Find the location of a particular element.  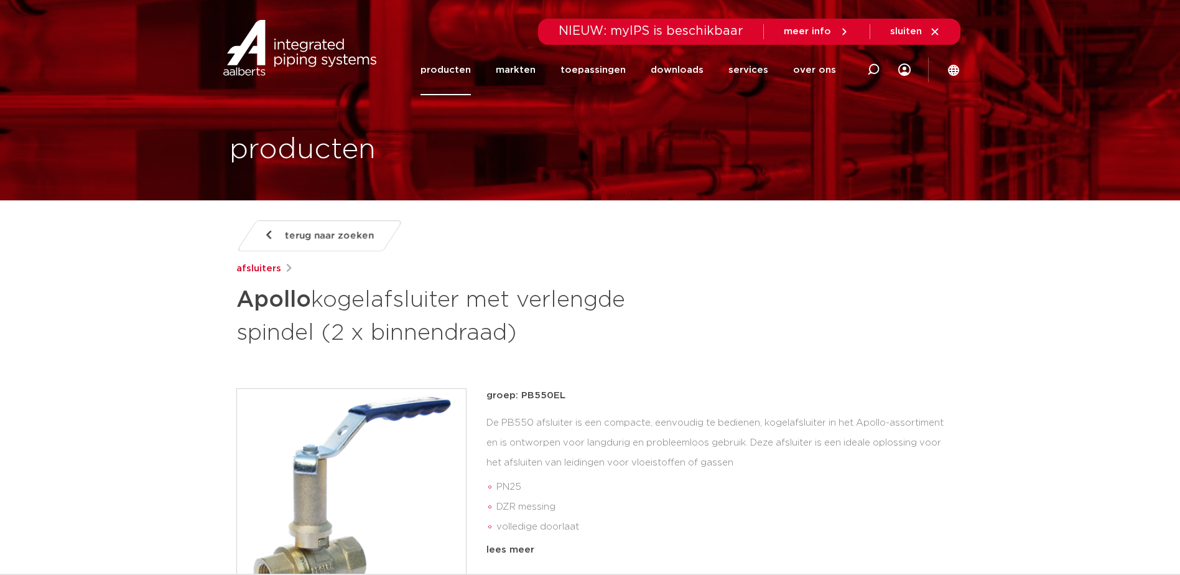

a: services is located at coordinates (748, 70).